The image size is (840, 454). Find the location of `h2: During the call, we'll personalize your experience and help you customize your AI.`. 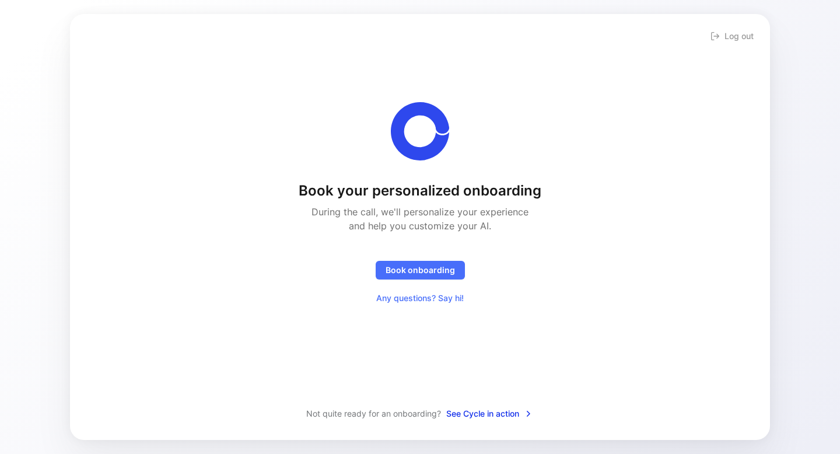

h2: During the call, we'll personalize your experience and help you customize your AI. is located at coordinates (420, 219).